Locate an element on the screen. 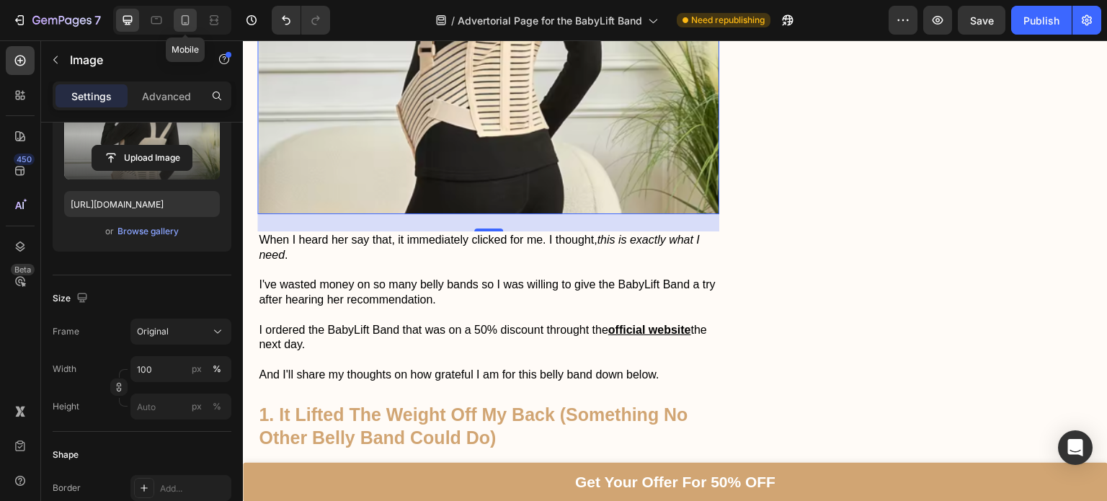 The image size is (1107, 501). button: 7 is located at coordinates (56, 20).